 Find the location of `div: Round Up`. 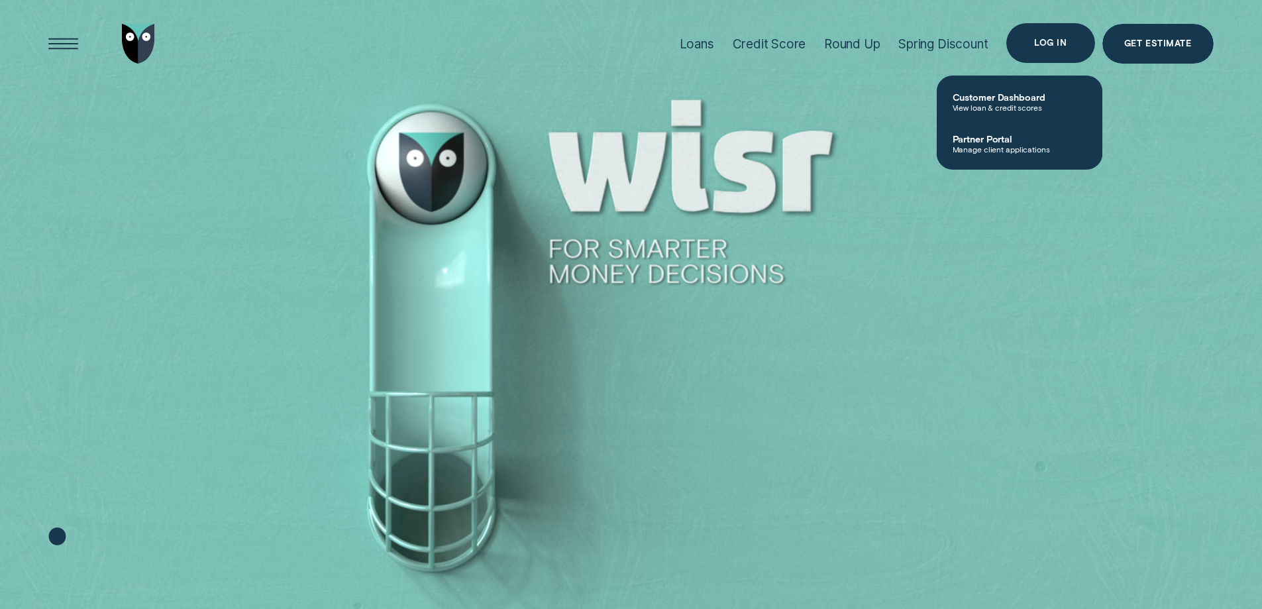

div: Round Up is located at coordinates (852, 44).